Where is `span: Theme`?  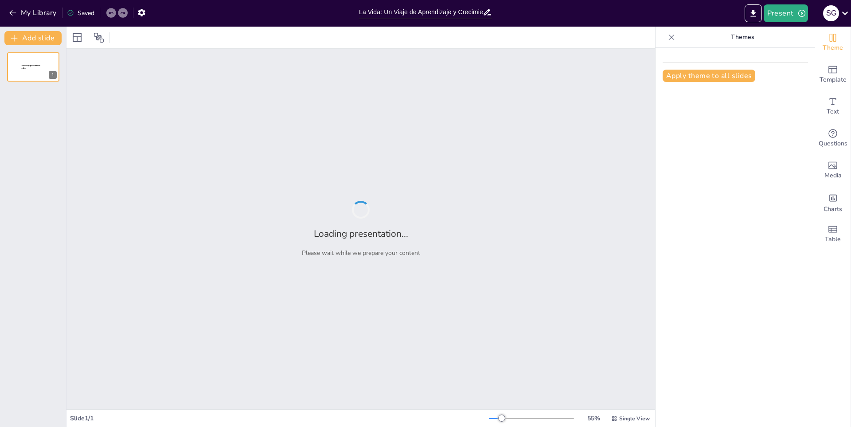 span: Theme is located at coordinates (833, 48).